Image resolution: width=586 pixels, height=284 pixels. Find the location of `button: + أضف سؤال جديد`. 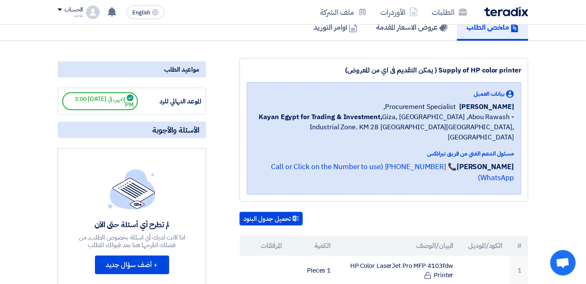

button: + أضف سؤال جديد is located at coordinates (132, 265).